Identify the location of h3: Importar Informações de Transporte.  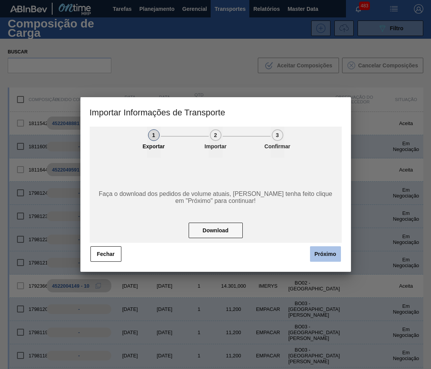
(216, 112).